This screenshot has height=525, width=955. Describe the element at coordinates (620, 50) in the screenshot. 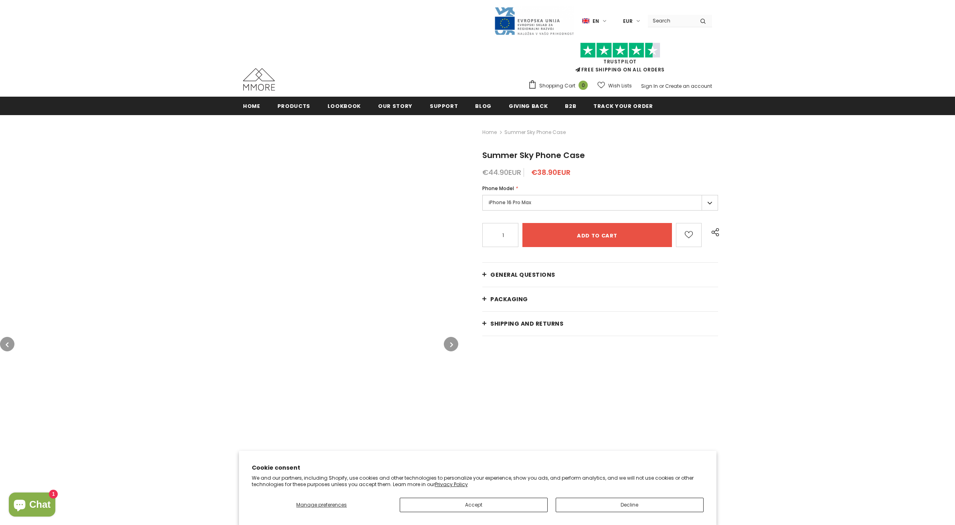

I see `img: Trust Pilot Stars` at that location.